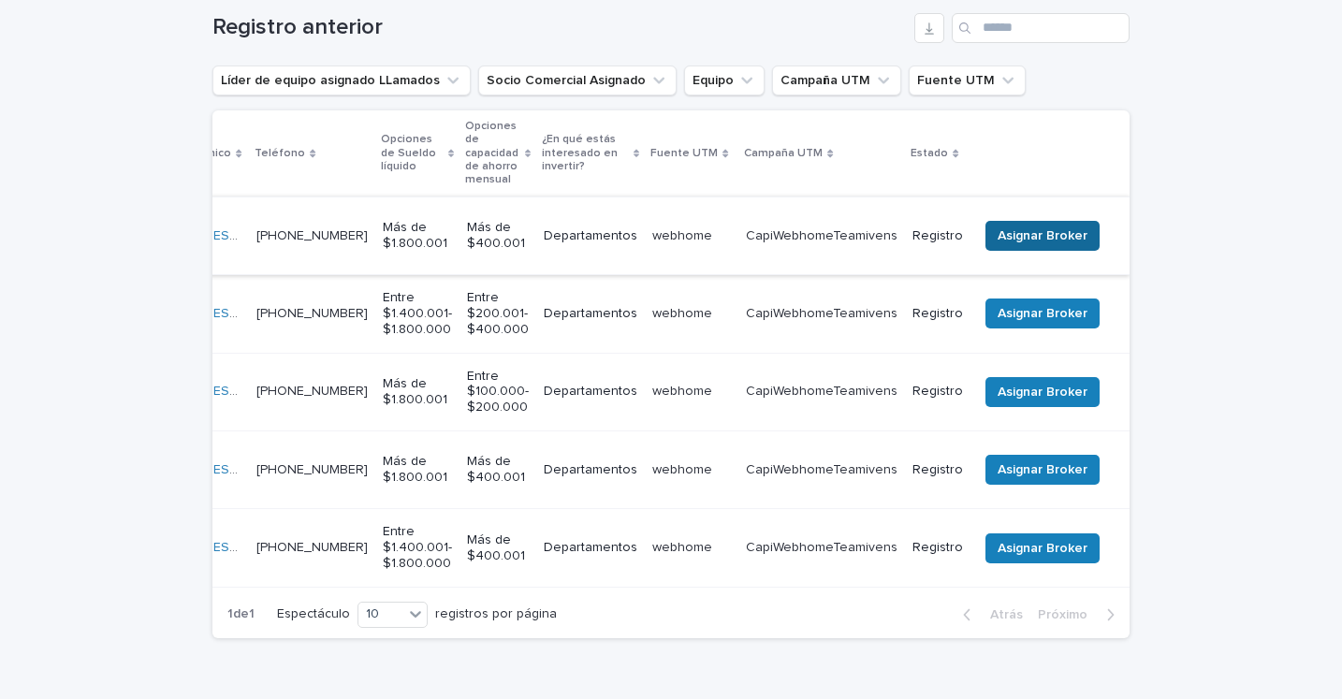 This screenshot has height=699, width=1342. Describe the element at coordinates (836, 80) in the screenshot. I see `button: Campaña UTM` at that location.